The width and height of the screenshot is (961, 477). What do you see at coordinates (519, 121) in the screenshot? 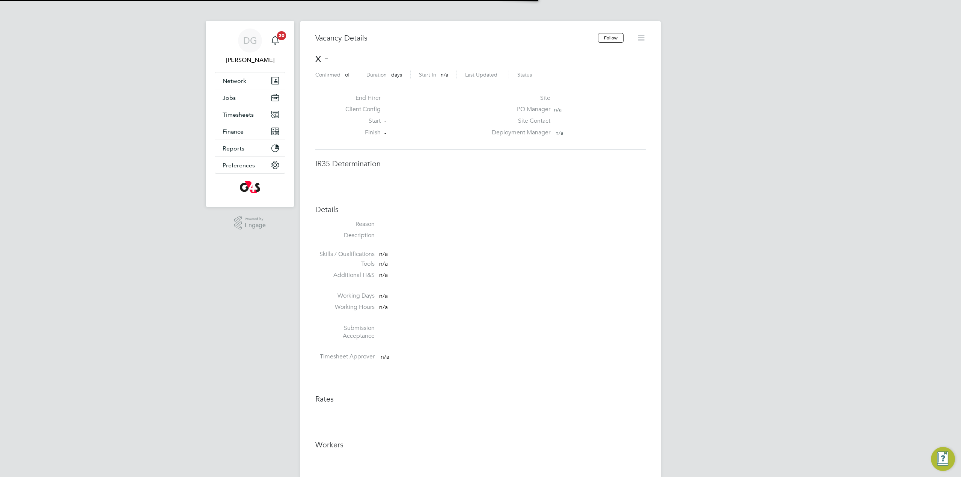
I see `label: Site Contact` at bounding box center [519, 121].